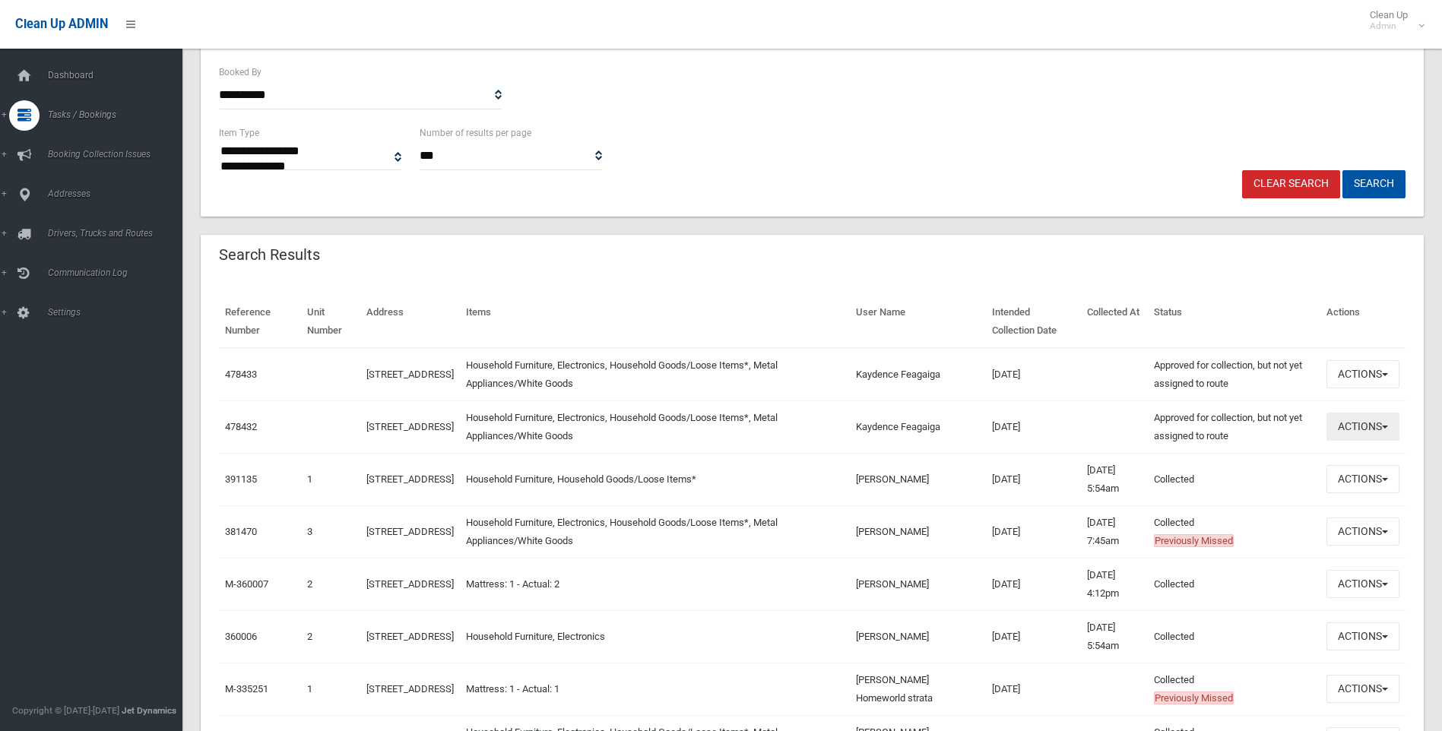  I want to click on a: M-335251, so click(246, 688).